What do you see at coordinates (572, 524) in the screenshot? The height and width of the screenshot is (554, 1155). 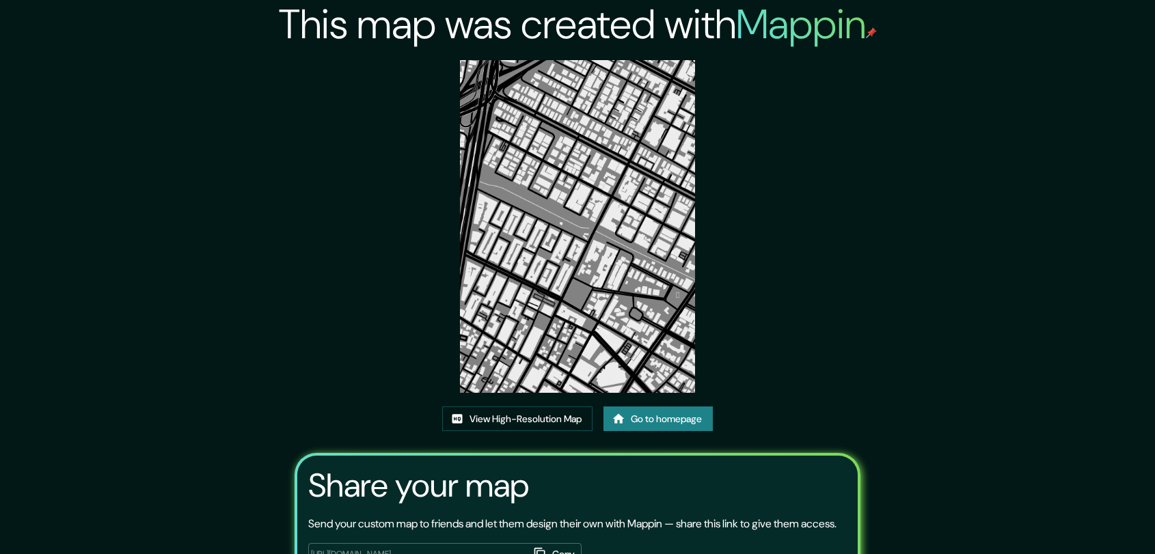 I see `p: Send your custom map to friends and let them design their own with Mappin — share this link to gi...` at bounding box center [572, 524].